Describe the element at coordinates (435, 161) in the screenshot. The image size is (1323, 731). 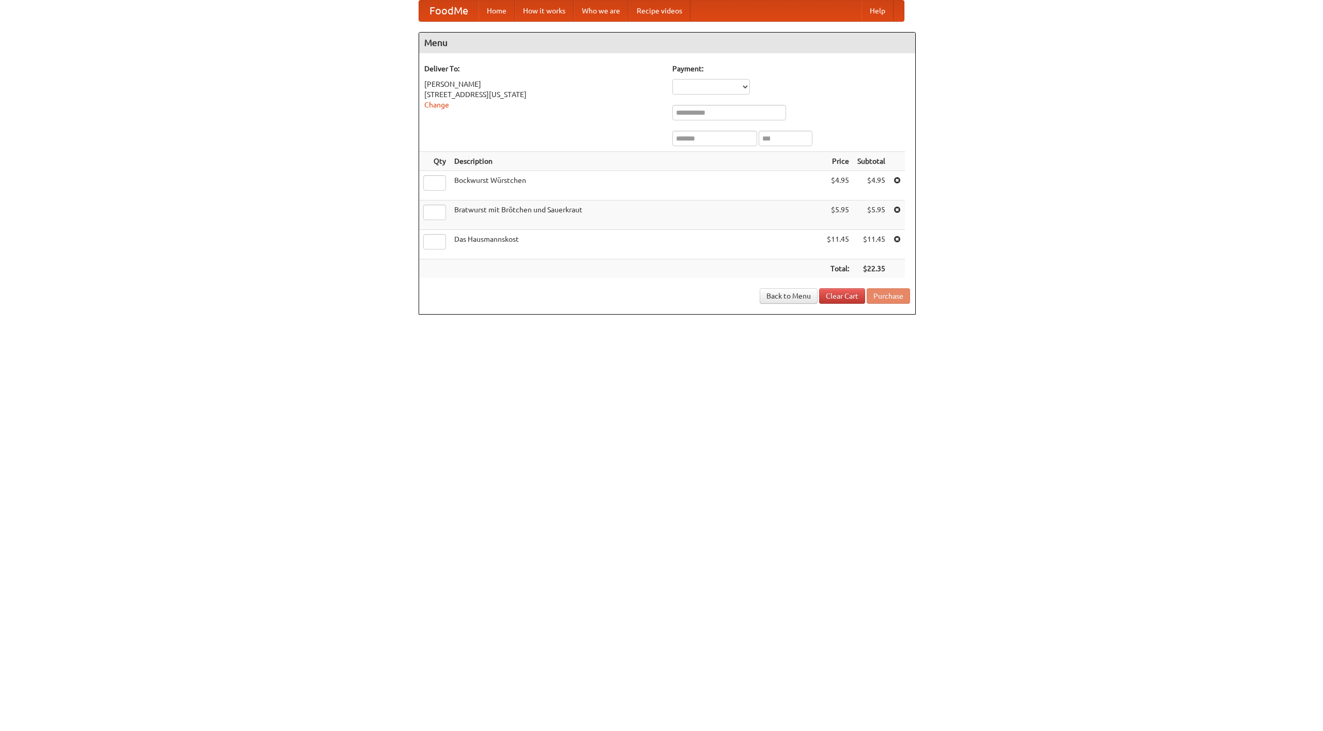
I see `th: Qty` at that location.